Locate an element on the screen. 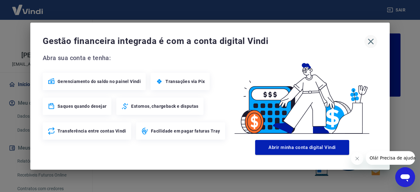  span: Olá! Precisa de ajuda? is located at coordinates (28, 7).